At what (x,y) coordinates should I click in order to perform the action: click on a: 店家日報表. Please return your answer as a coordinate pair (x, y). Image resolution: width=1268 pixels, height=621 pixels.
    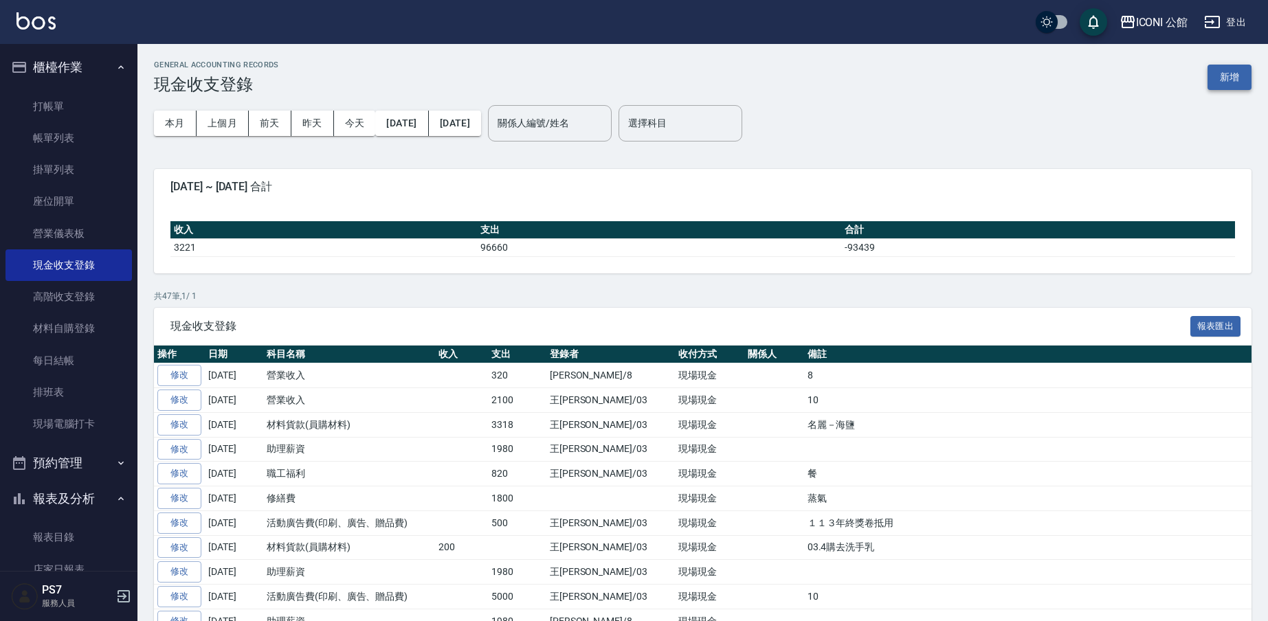
    Looking at the image, I should click on (69, 570).